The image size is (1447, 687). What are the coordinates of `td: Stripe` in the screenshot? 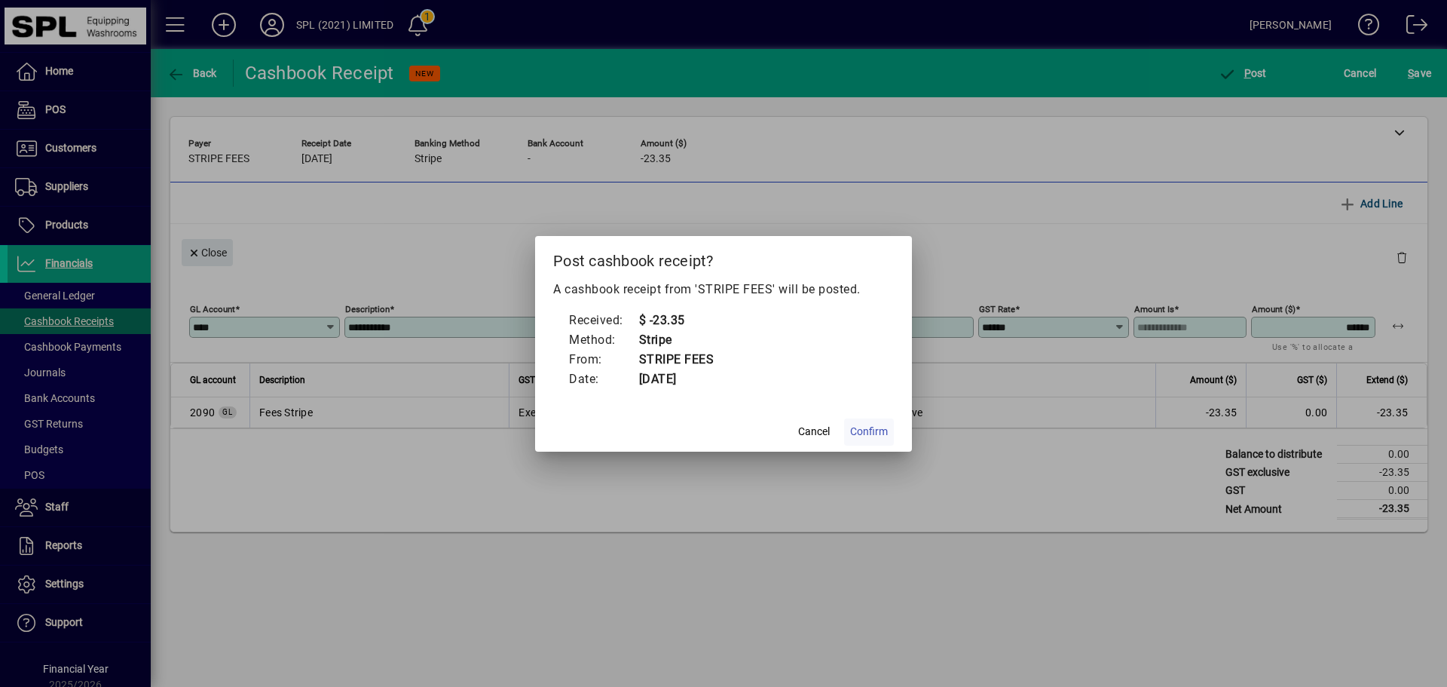 It's located at (676, 340).